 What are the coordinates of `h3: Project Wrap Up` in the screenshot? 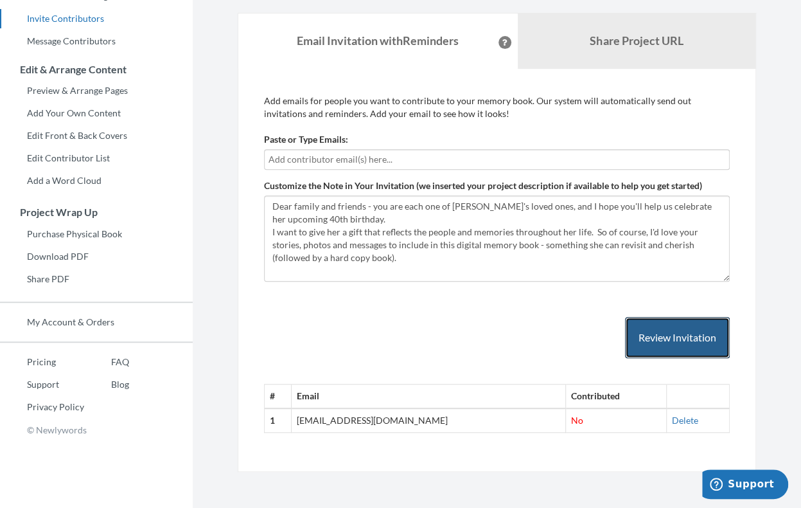 It's located at (96, 212).